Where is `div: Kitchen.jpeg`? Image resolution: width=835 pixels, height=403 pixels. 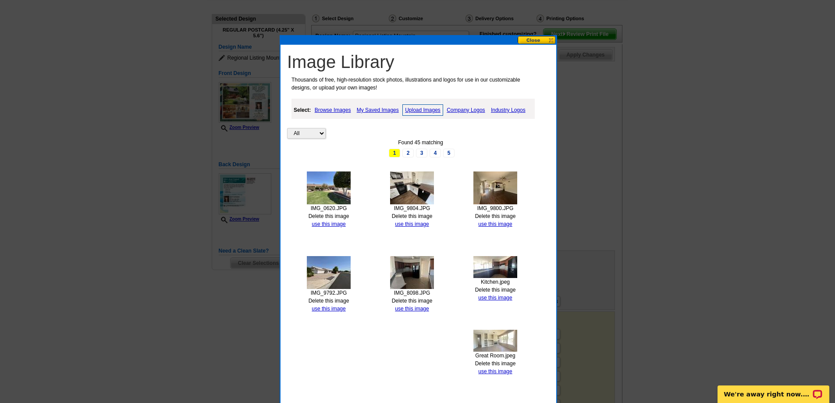
div: Kitchen.jpeg is located at coordinates (496, 282).